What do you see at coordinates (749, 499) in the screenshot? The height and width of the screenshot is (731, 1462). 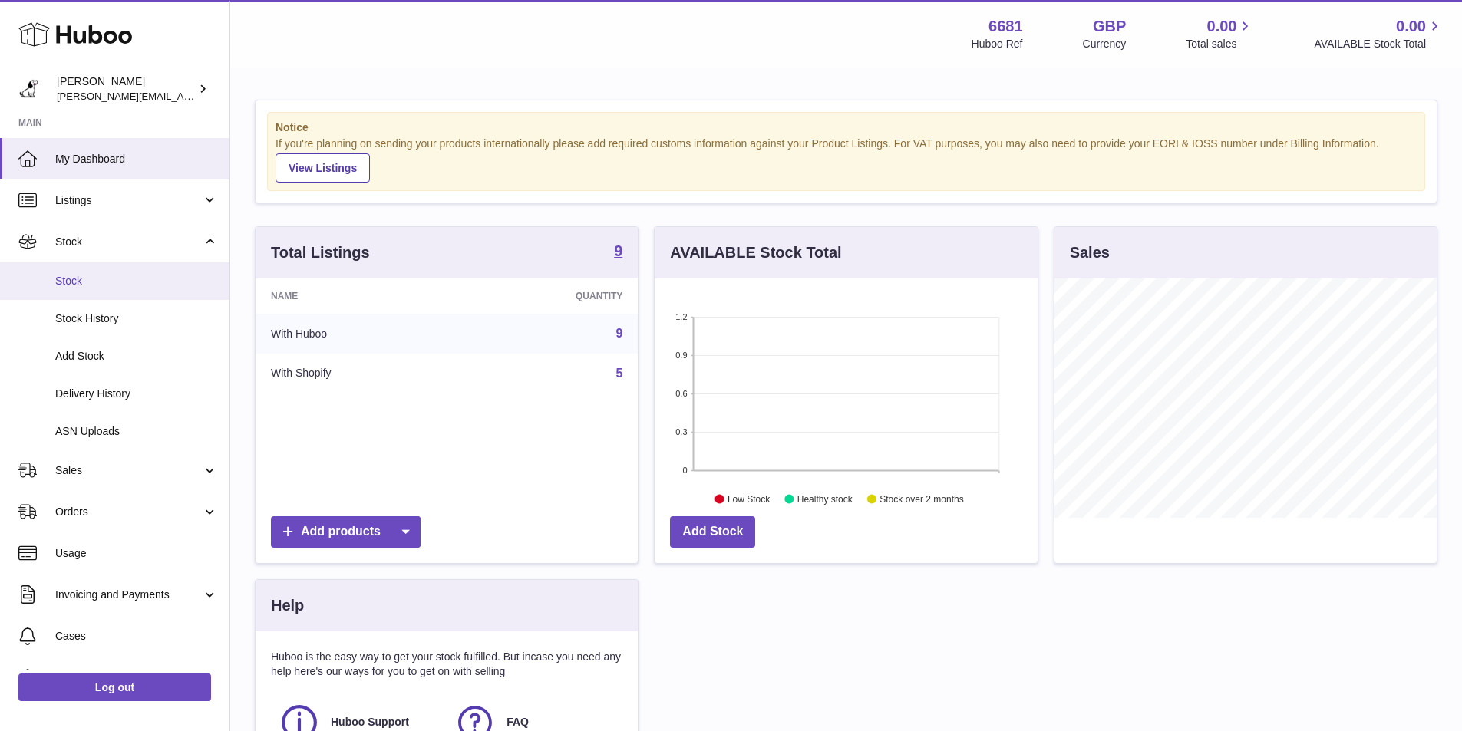 I see `text: Low Stock` at bounding box center [749, 499].